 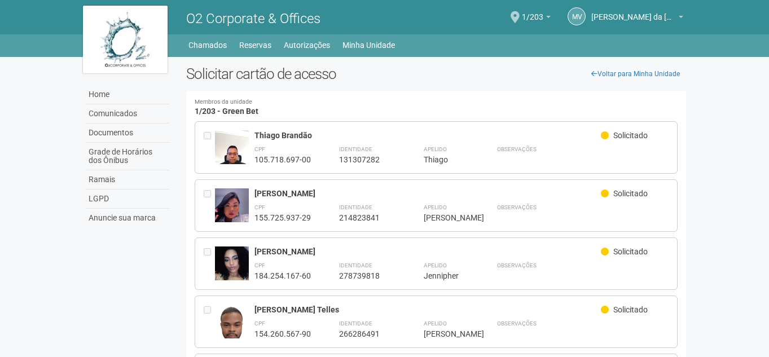 I want to click on a: Documentos, so click(x=127, y=133).